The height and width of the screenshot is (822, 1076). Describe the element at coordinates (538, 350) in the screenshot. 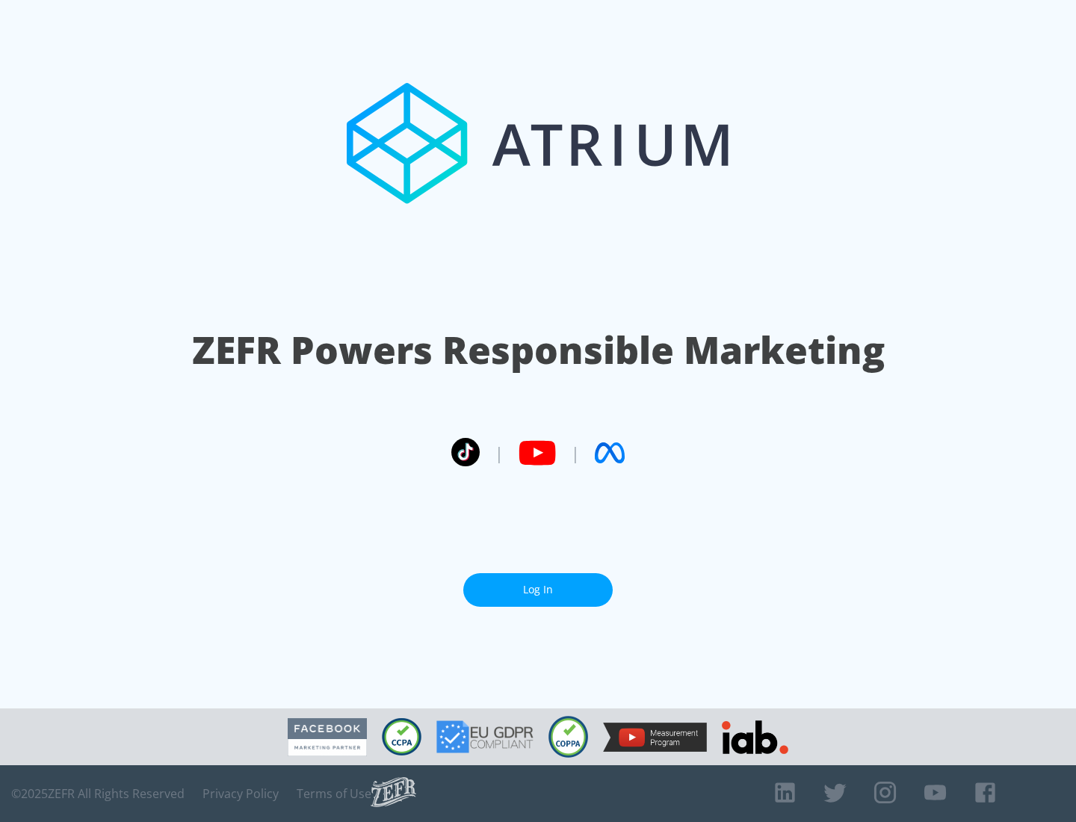

I see `h1: ZEFR Powers Responsible Marketing` at that location.